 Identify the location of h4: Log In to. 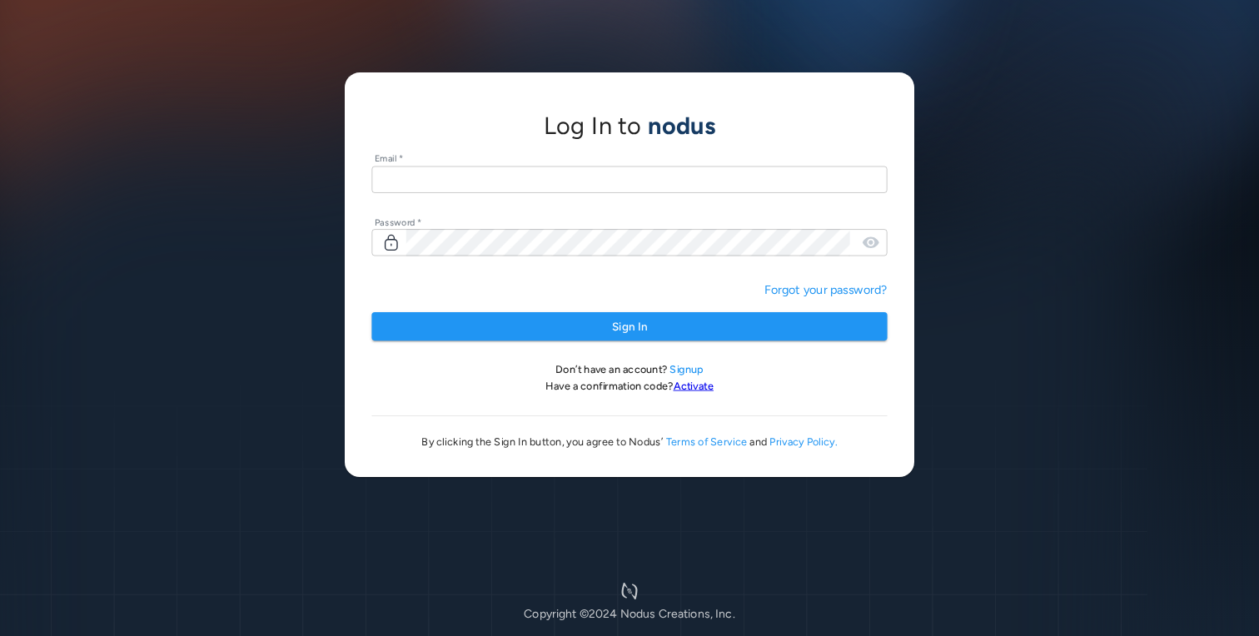
(629, 126).